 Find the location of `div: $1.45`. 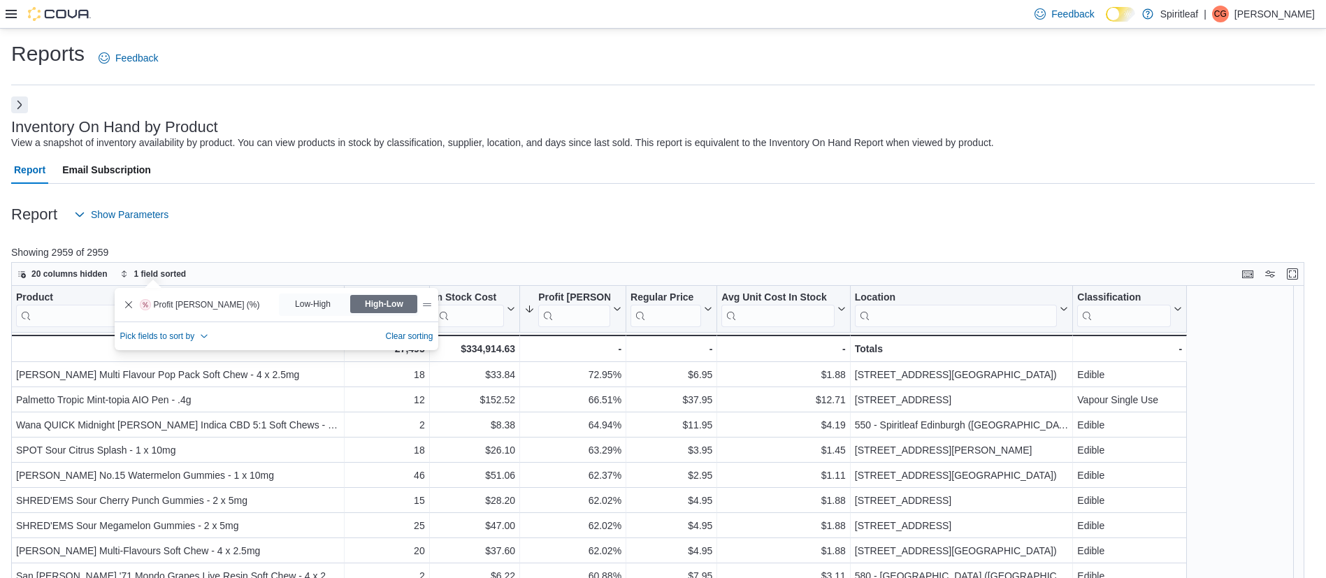

div: $1.45 is located at coordinates (783, 451).